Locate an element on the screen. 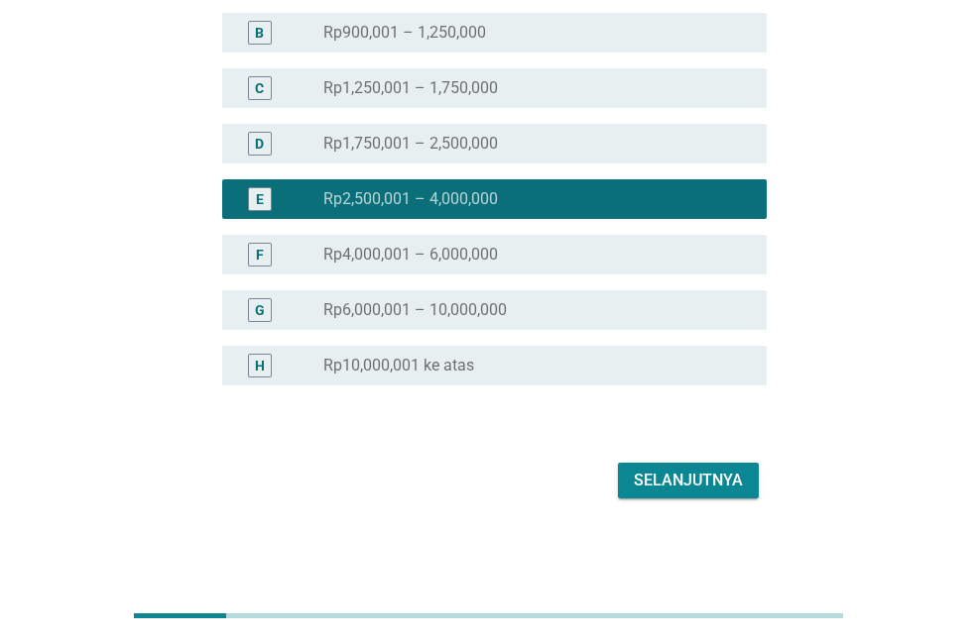 This screenshot has height=640, width=977. label: Rp10,000,001 ke atas is located at coordinates (399, 366).